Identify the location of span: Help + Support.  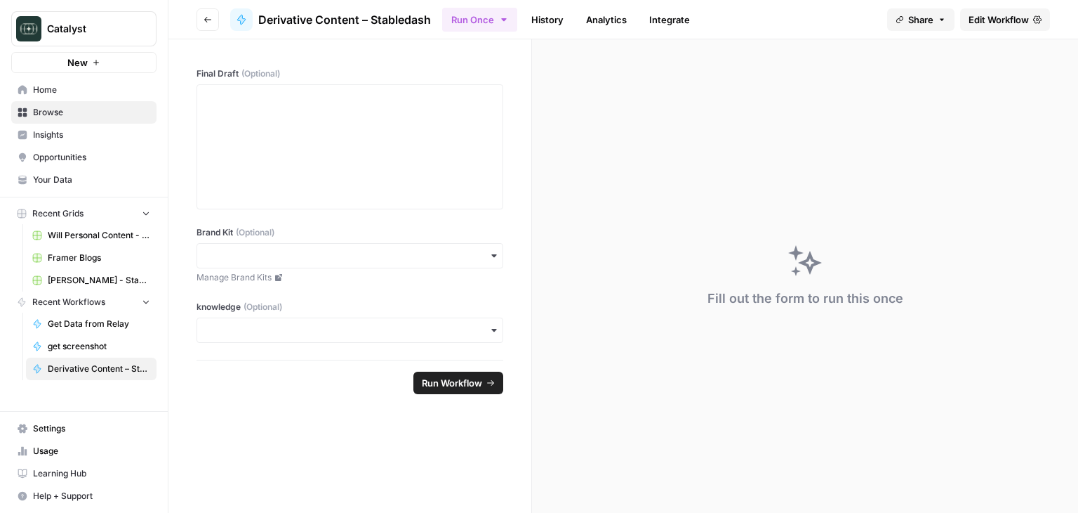
(91, 496).